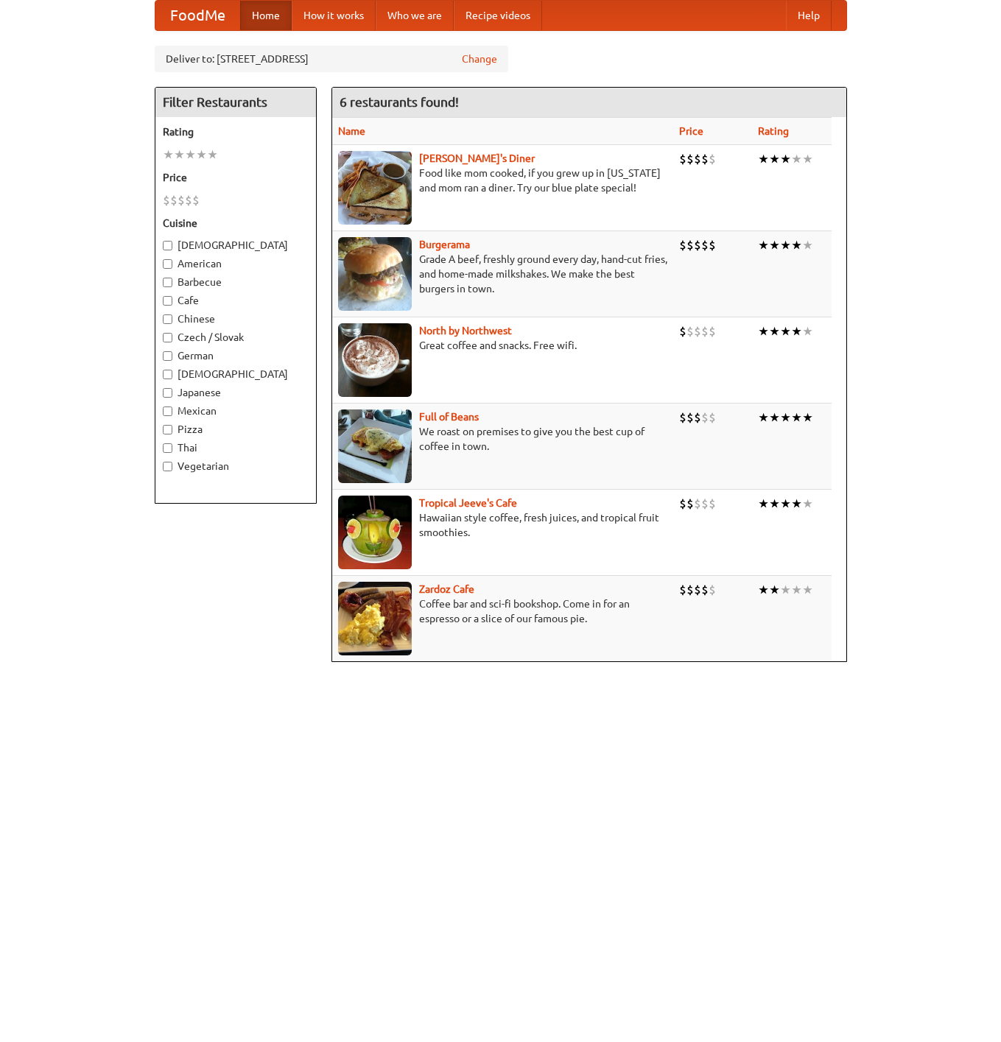 This screenshot has height=1042, width=1001. What do you see at coordinates (236, 178) in the screenshot?
I see `h5: Price` at bounding box center [236, 178].